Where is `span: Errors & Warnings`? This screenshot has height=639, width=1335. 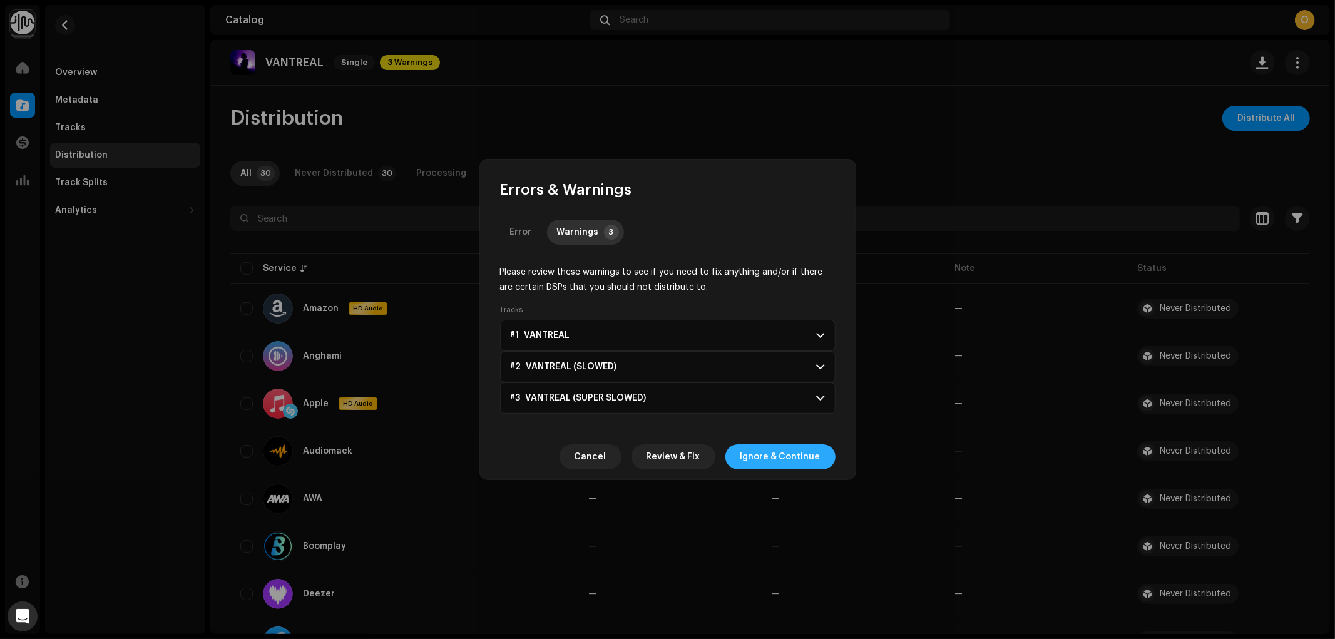 span: Errors & Warnings is located at coordinates (566, 190).